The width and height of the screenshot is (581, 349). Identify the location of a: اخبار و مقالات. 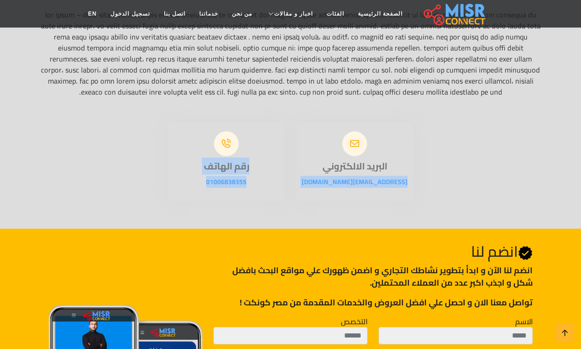
(289, 14).